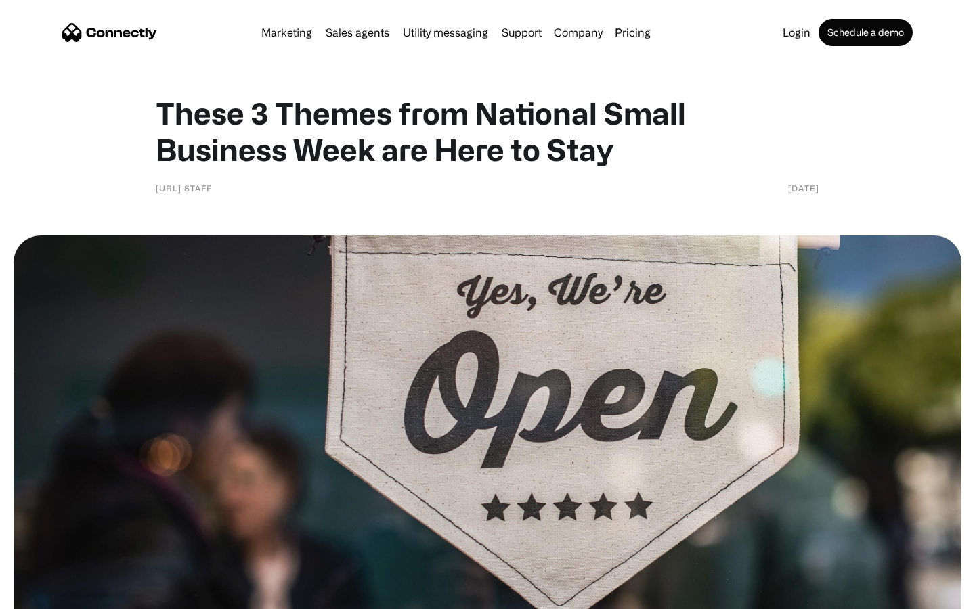 The height and width of the screenshot is (609, 975). Describe the element at coordinates (632, 32) in the screenshot. I see `a: Pricing` at that location.